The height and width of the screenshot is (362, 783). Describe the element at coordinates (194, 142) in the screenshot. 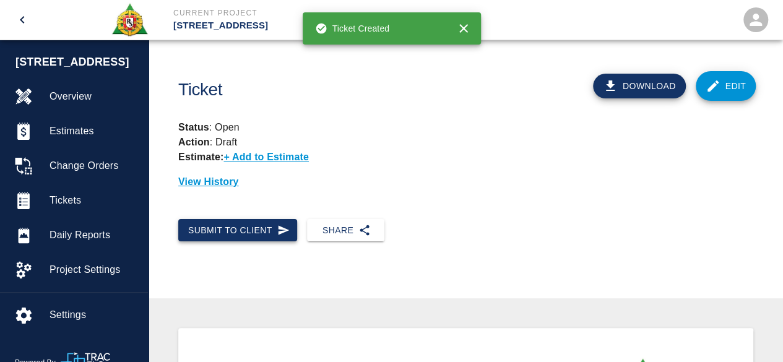

I see `strong: Action` at that location.